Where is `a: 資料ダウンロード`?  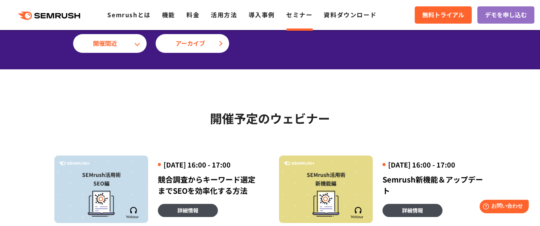 a: 資料ダウンロード is located at coordinates (350, 15).